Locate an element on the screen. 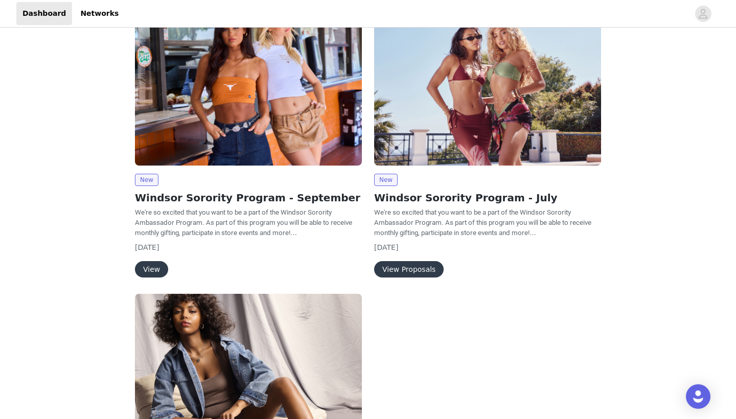 The height and width of the screenshot is (419, 736). h2: Windsor Sorority Program - July is located at coordinates (488, 198).